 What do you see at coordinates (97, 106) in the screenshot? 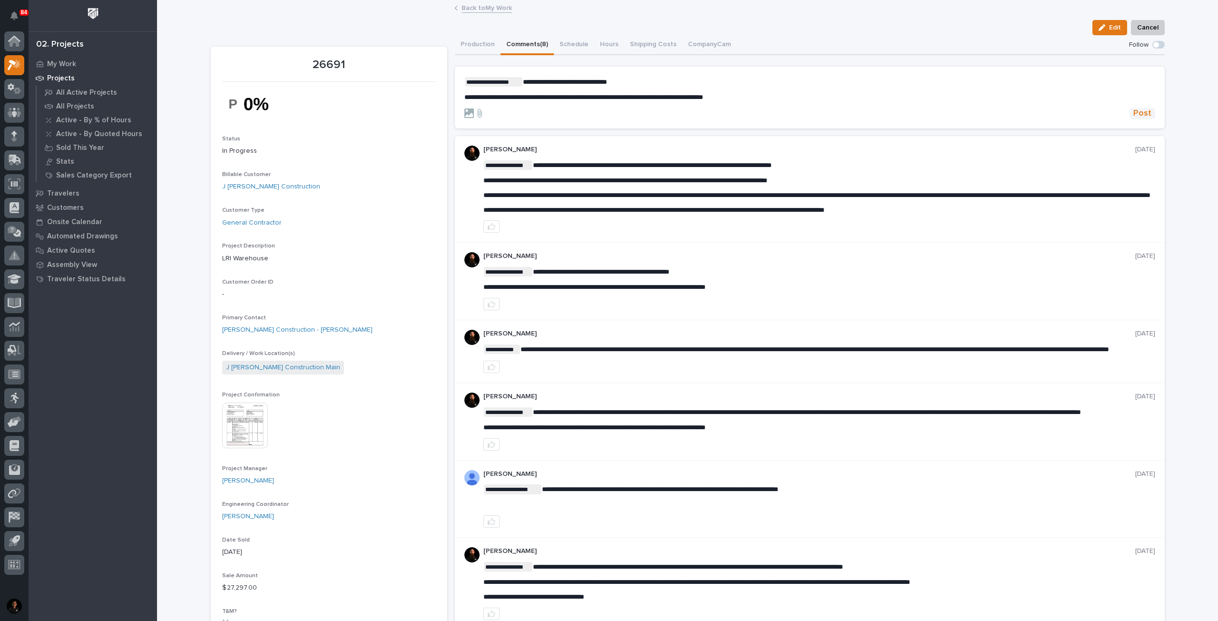
I see `a: All Projects` at bounding box center [97, 106].